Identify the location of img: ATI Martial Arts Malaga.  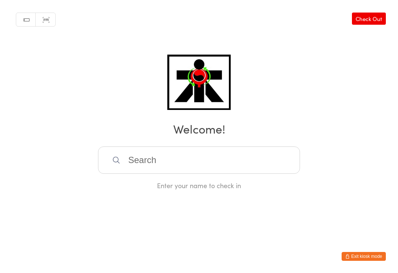
(199, 82).